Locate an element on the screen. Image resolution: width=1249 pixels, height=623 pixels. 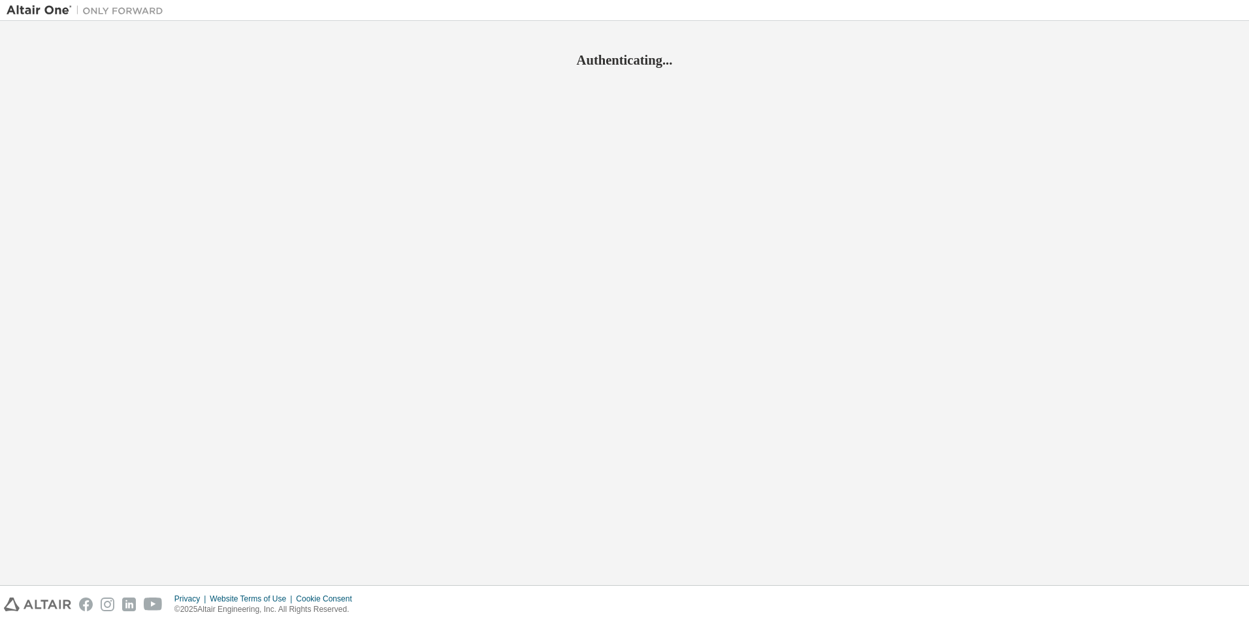
img: linkedin.svg is located at coordinates (129, 604).